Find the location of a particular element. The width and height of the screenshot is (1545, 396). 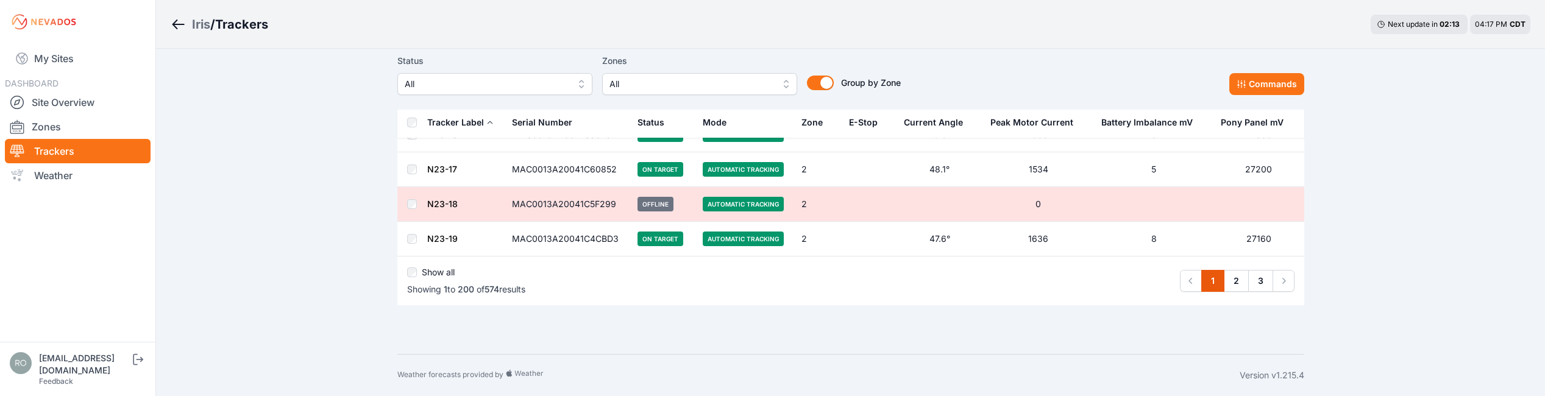

nav: Pagination is located at coordinates (1237, 281).